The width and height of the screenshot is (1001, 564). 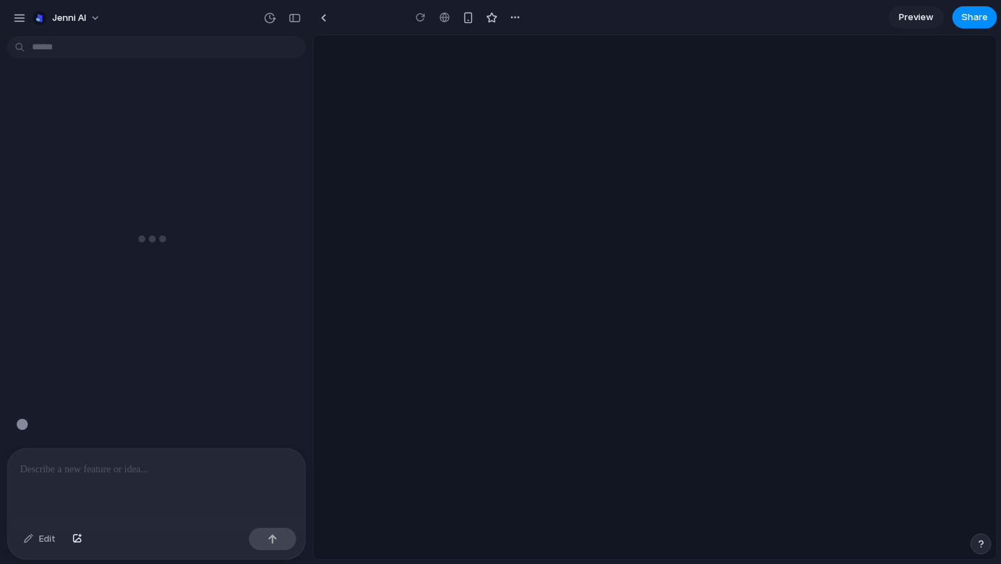 I want to click on a: Preview, so click(x=916, y=17).